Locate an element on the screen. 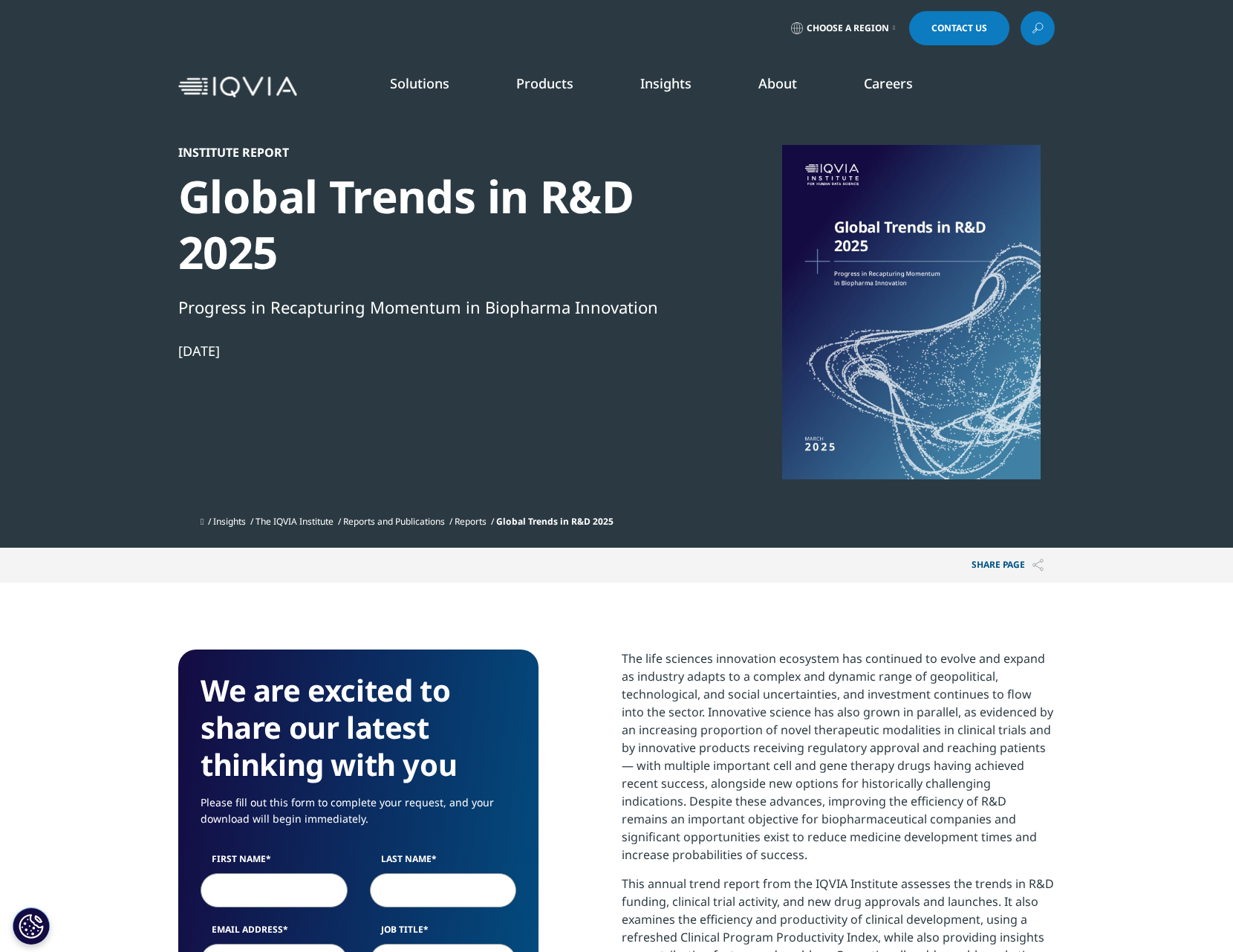  span: Contact Us is located at coordinates (960, 28).